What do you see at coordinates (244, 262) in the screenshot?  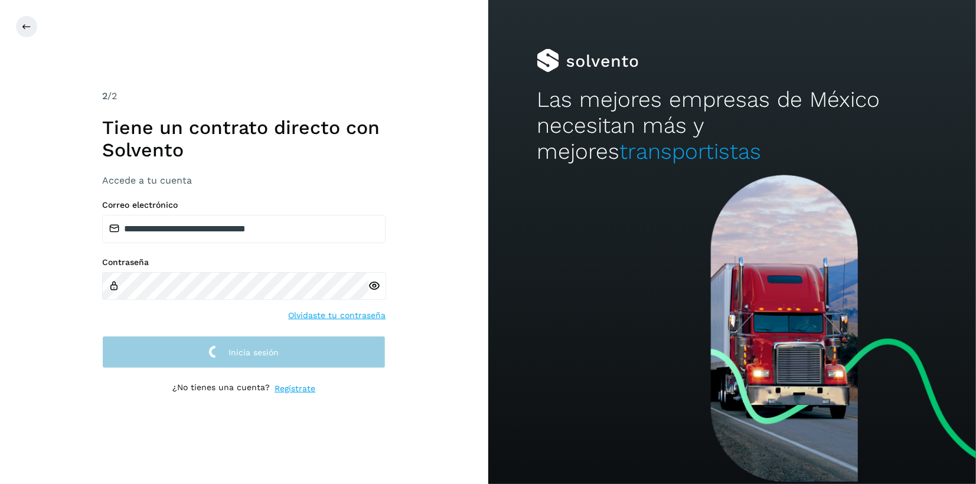 I see `label: Contraseña` at bounding box center [244, 262].